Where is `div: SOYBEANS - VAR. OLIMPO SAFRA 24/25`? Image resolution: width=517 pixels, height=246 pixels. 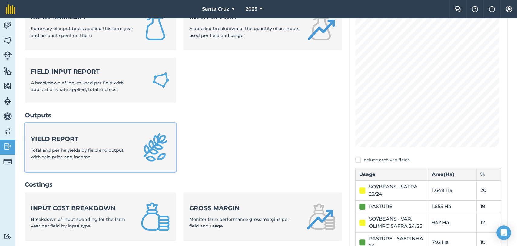
div: SOYBEANS - VAR. OLIMPO SAFRA 24/25 is located at coordinates (396, 222).